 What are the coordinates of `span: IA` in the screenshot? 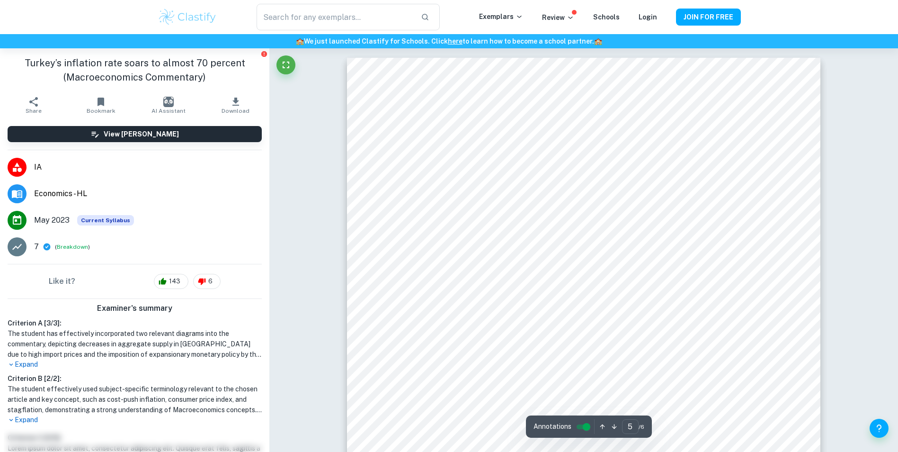 It's located at (148, 167).